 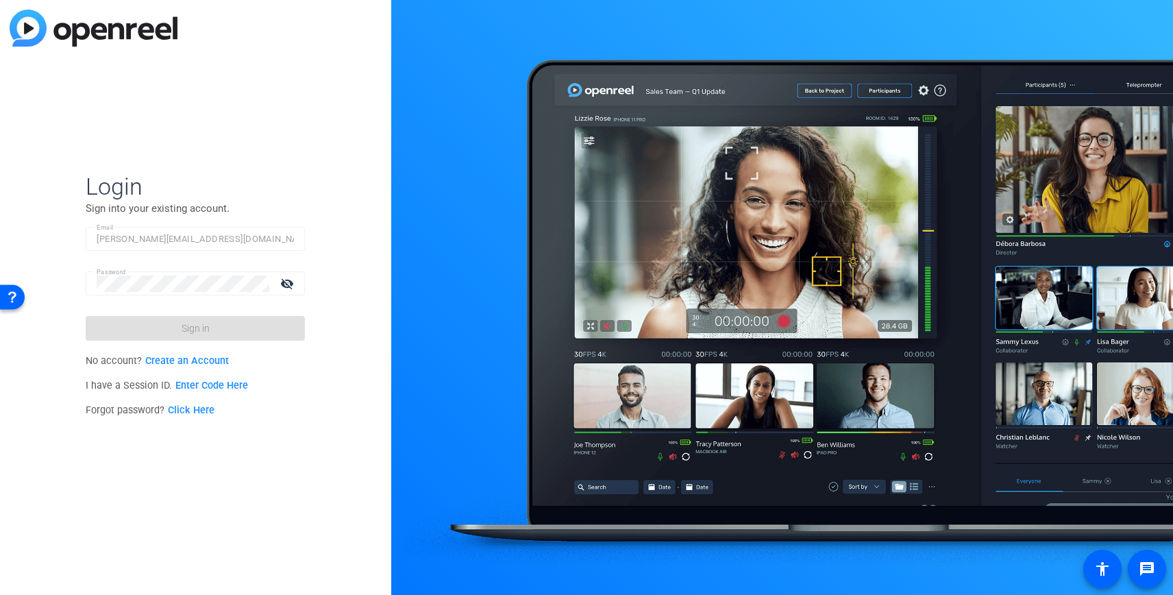 I want to click on mat-label: Email, so click(x=105, y=227).